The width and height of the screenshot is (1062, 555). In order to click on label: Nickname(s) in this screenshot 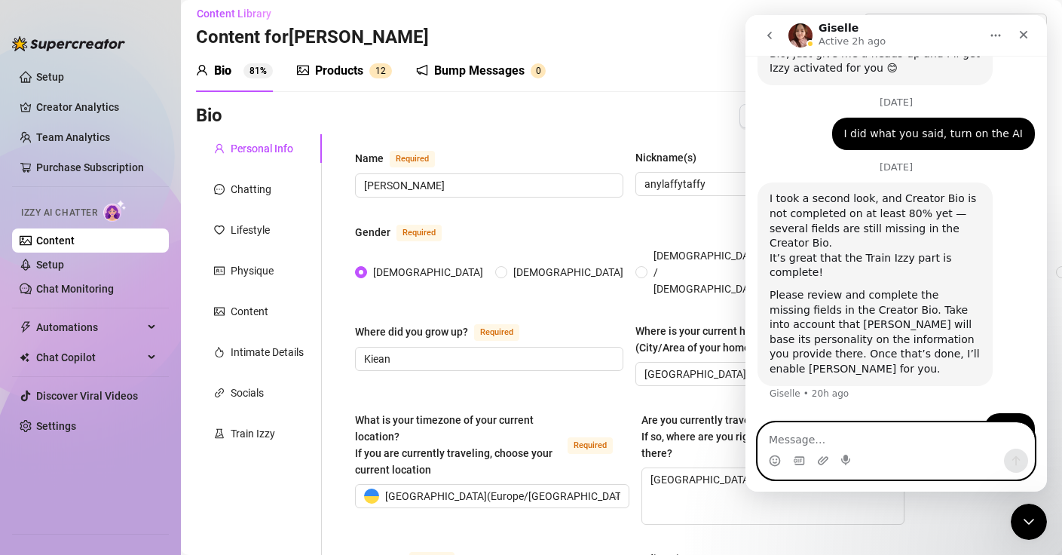, I will do `click(671, 157)`.